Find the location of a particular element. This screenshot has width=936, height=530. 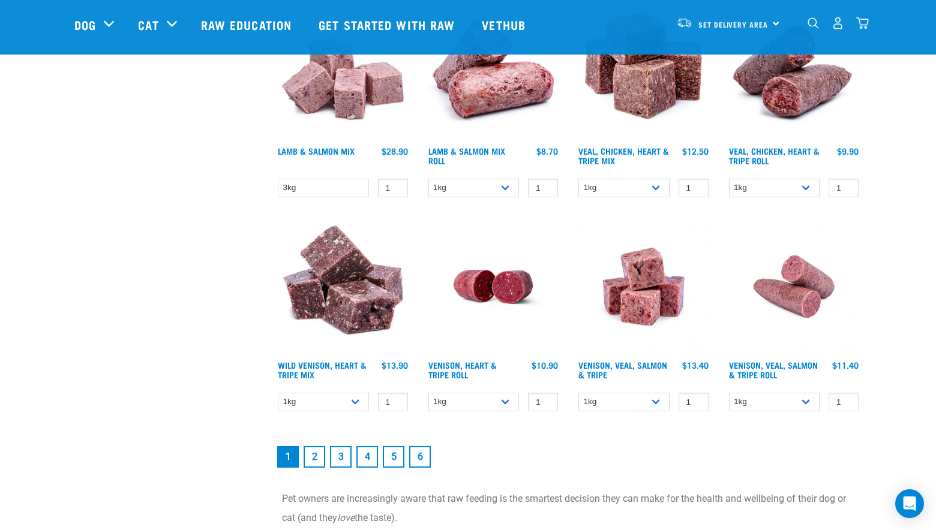

img: van-moving.png is located at coordinates (684, 23).